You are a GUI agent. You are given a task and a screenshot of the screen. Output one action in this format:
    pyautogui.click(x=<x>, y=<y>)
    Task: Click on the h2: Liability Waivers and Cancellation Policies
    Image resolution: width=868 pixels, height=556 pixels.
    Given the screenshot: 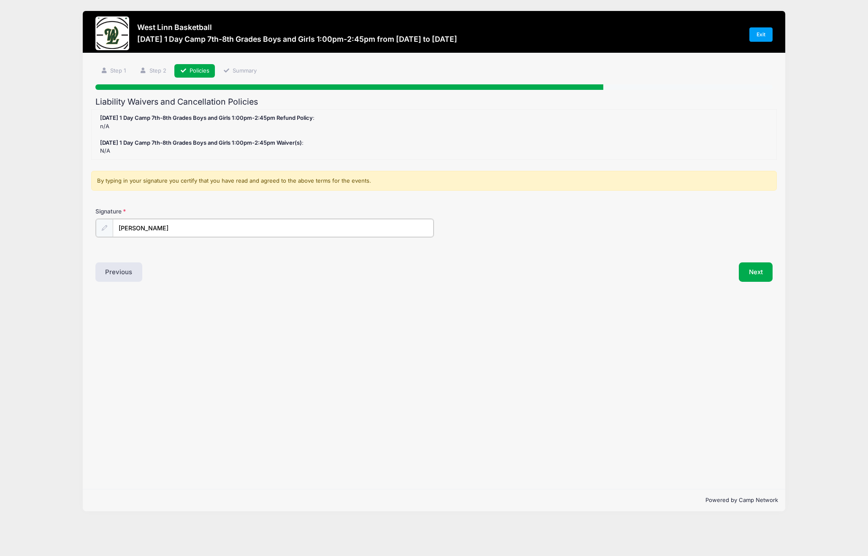 What is the action you would take?
    pyautogui.click(x=434, y=102)
    